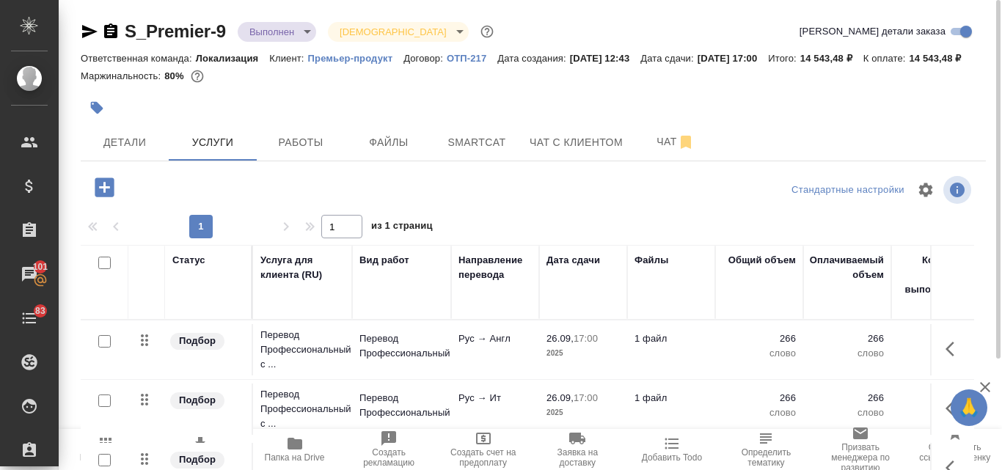 The image size is (1002, 470). What do you see at coordinates (106, 458) in the screenshot?
I see `span: Пересчитать` at bounding box center [106, 458].